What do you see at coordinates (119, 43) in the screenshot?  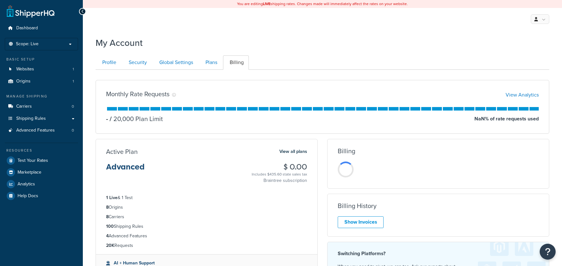 I see `h1: My Account` at bounding box center [119, 43].